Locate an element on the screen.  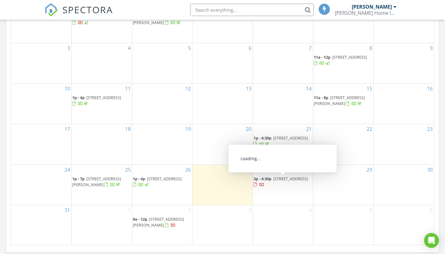
a: Go to August 20, 2025 is located at coordinates (248, 129).